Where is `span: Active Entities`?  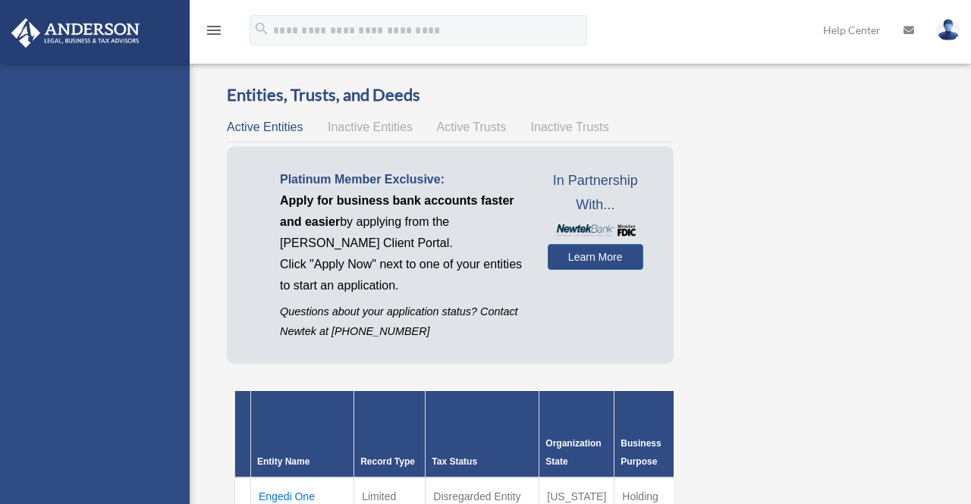 span: Active Entities is located at coordinates (265, 127).